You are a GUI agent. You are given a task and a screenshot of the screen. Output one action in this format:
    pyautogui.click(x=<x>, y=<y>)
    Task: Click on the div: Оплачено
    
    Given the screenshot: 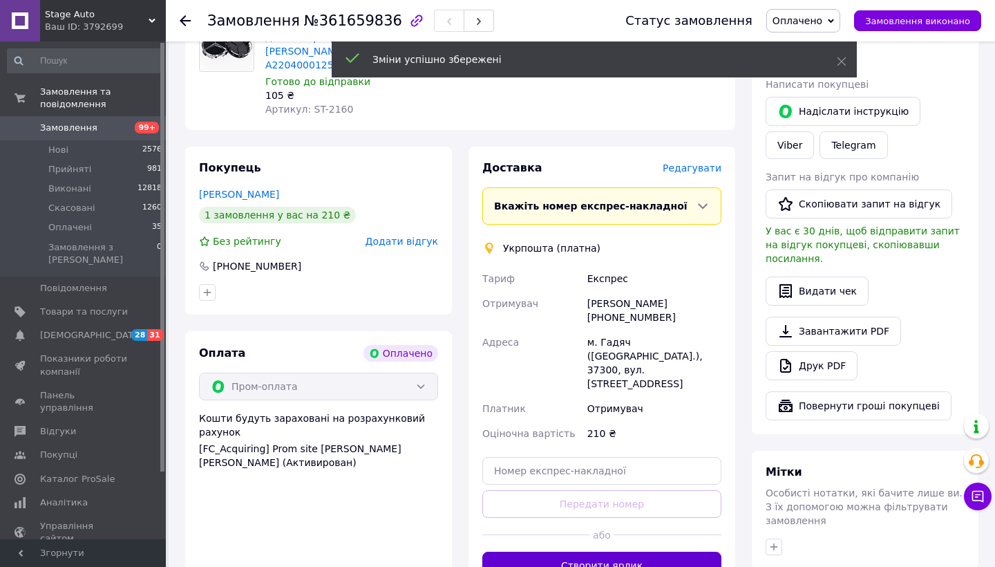 What is the action you would take?
    pyautogui.click(x=401, y=353)
    